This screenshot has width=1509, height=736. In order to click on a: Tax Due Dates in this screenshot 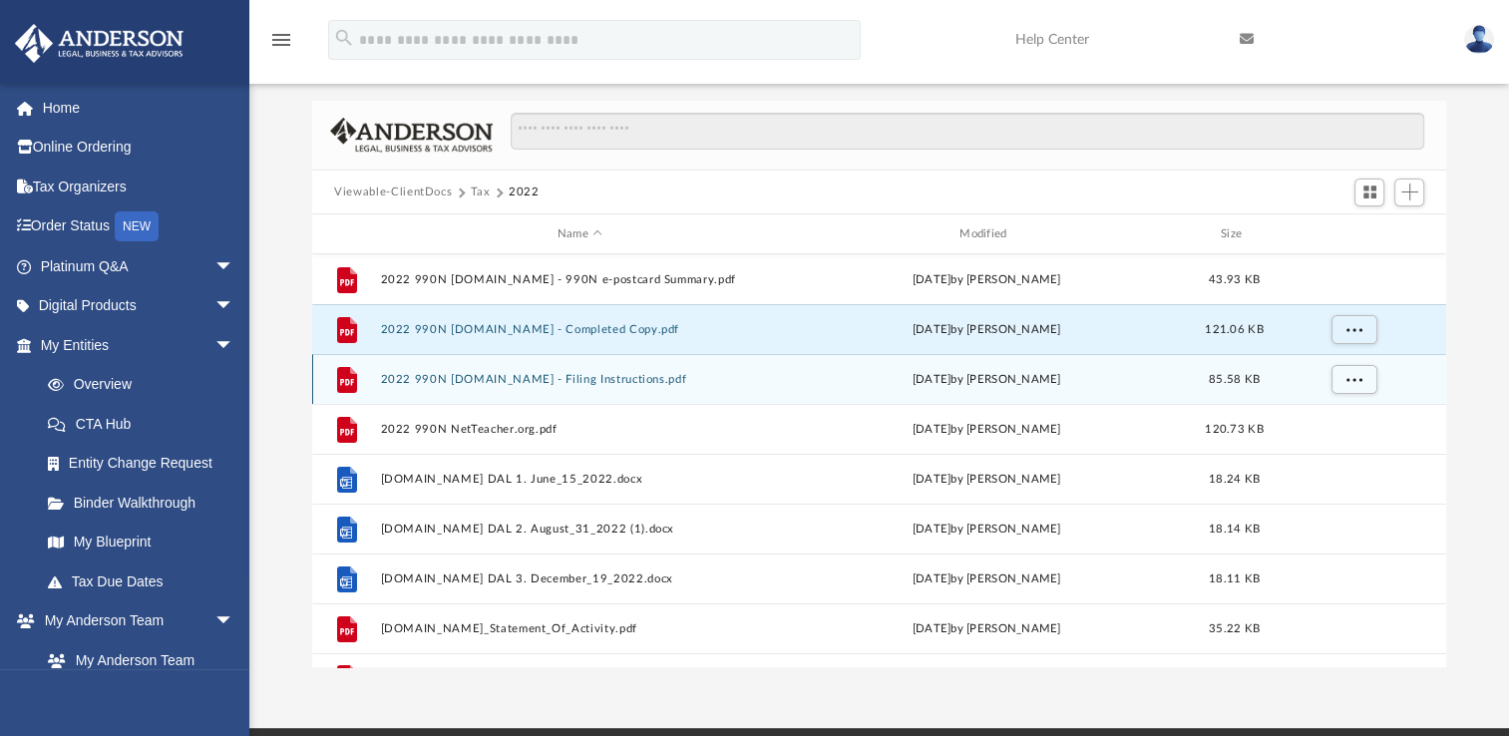, I will do `click(146, 582)`.